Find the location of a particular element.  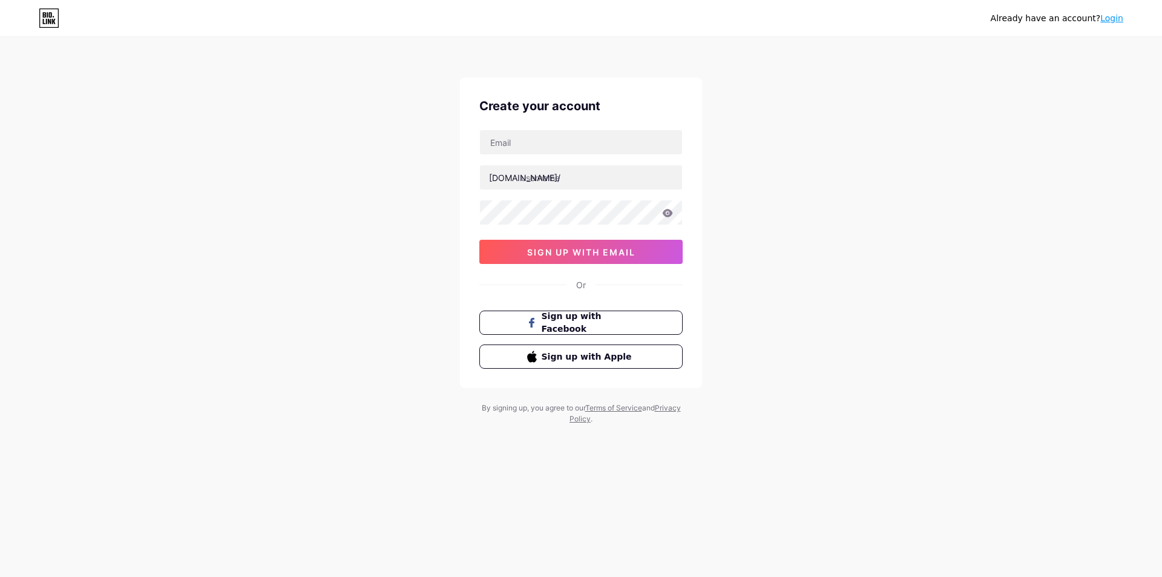

a: Sign up with Apple is located at coordinates (581, 357).